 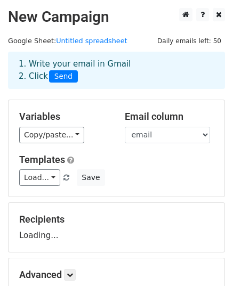 What do you see at coordinates (91, 177) in the screenshot?
I see `button: Save` at bounding box center [91, 177].